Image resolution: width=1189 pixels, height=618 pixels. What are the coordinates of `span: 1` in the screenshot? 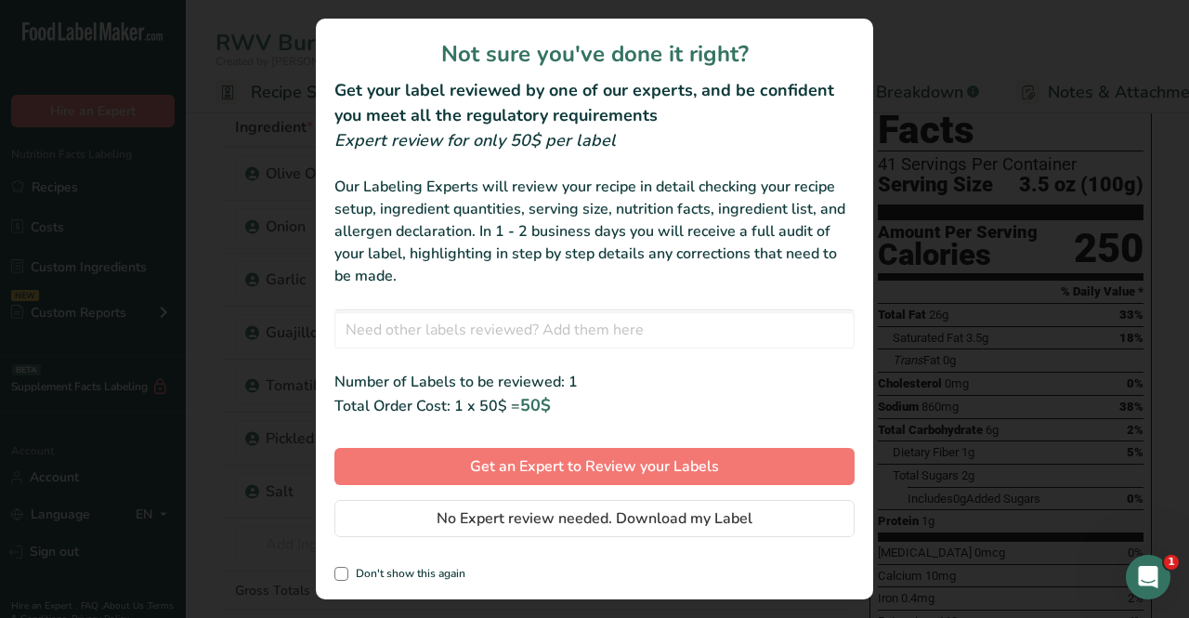 It's located at (1172, 562).